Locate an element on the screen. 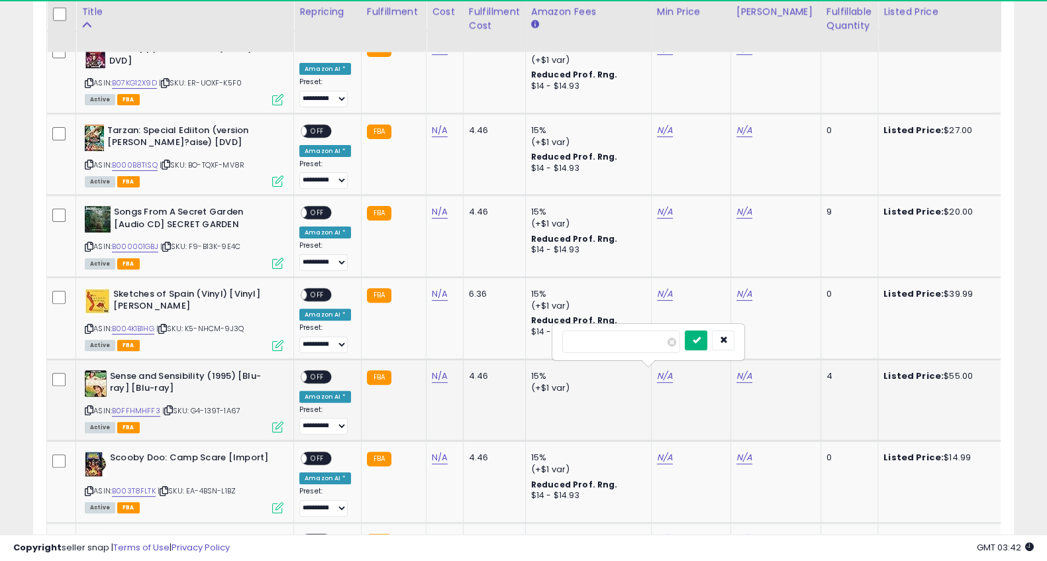  a: B0FFHMHFF3 is located at coordinates (136, 411).